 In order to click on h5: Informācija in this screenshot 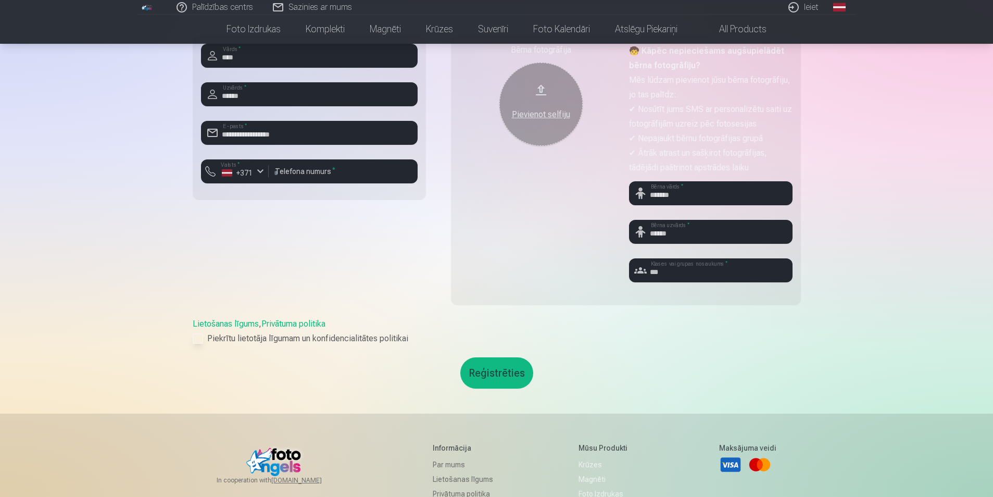, I will do `click(463, 448)`.